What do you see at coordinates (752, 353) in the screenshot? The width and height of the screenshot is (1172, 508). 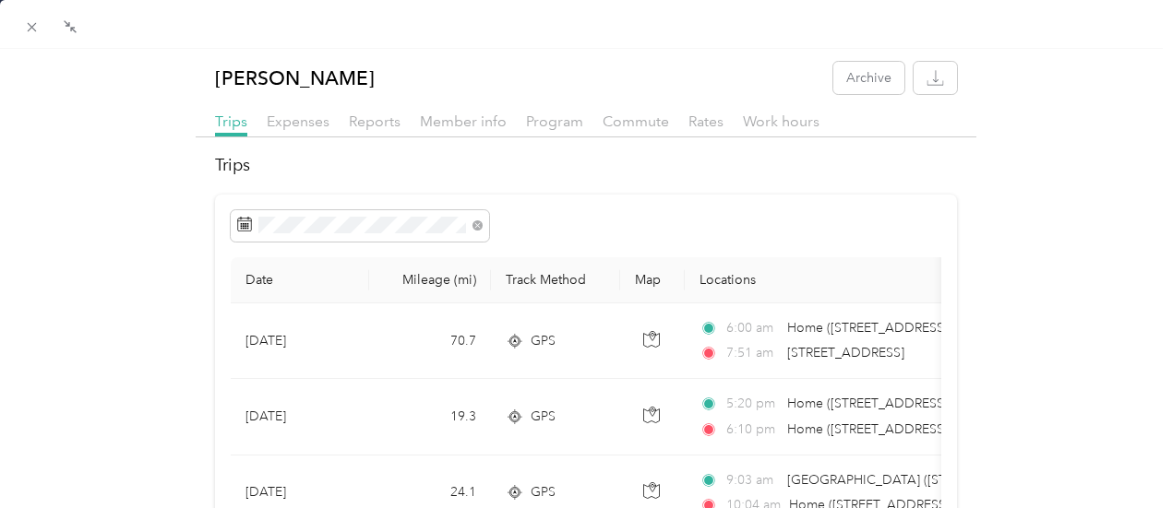 I see `span: 7:51 am` at bounding box center [752, 353].